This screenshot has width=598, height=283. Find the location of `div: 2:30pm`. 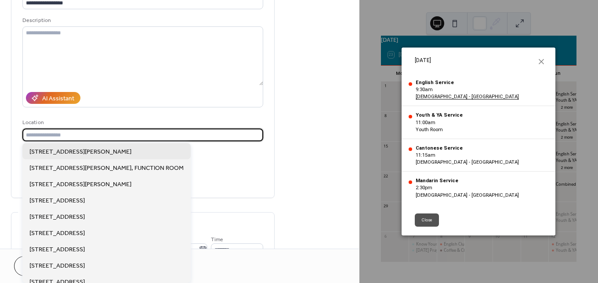

div: 2:30pm is located at coordinates (467, 187).